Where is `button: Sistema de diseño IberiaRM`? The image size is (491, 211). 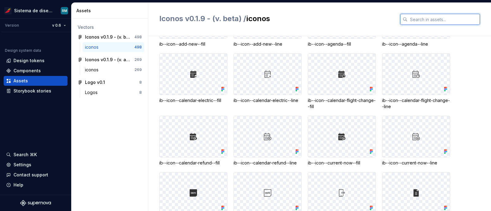 button: Sistema de diseño IberiaRM is located at coordinates (36, 10).